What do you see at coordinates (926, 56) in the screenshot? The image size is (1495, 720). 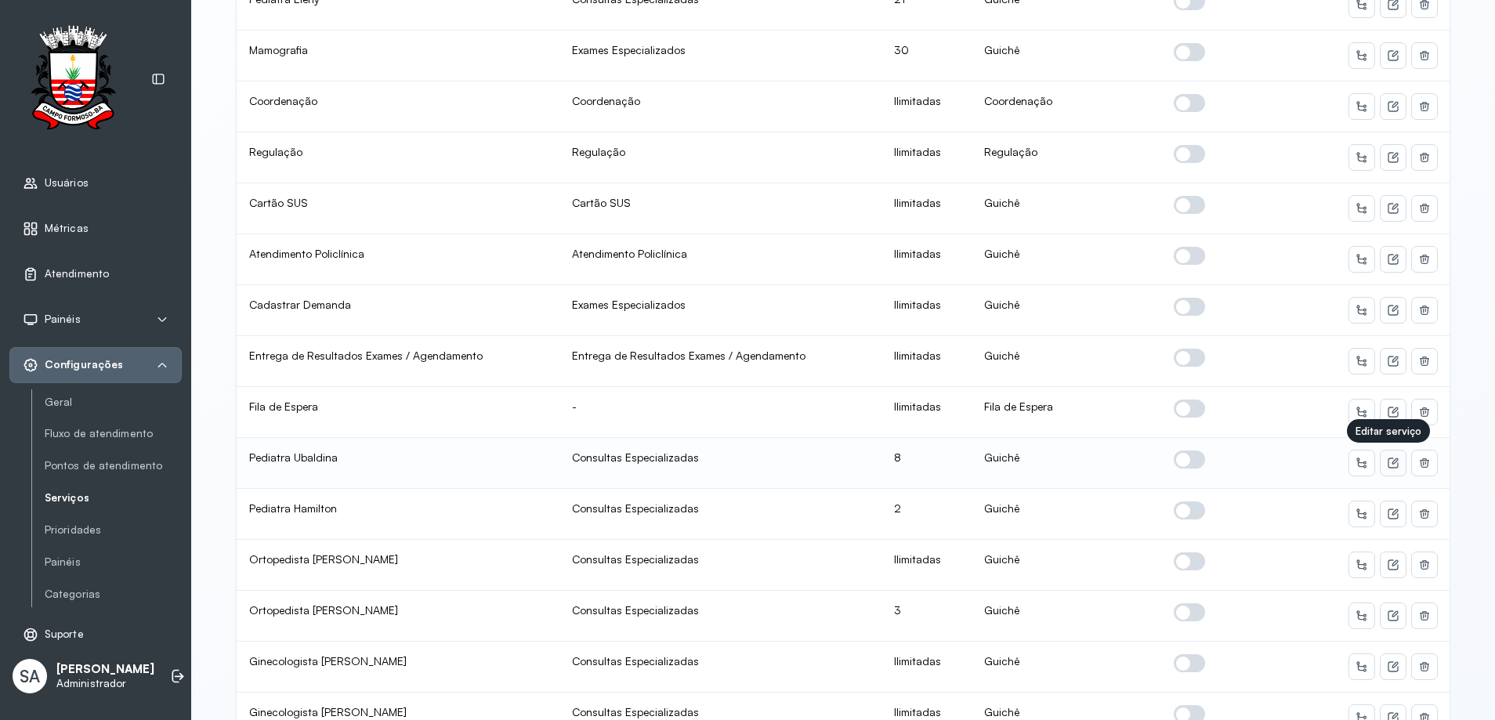 I see `td: 30` at bounding box center [926, 56].